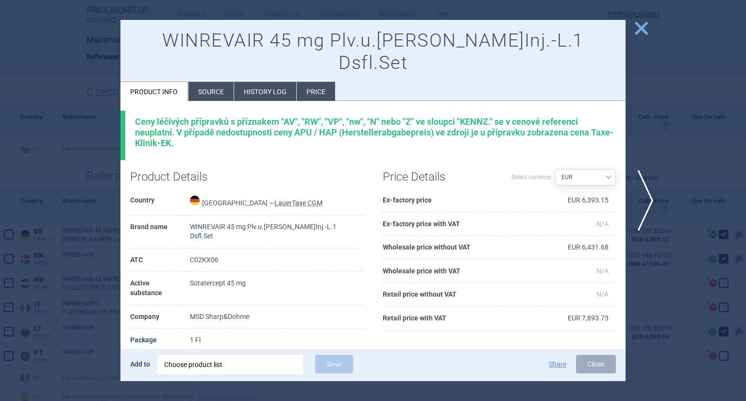 The width and height of the screenshot is (746, 401). Describe the element at coordinates (441, 177) in the screenshot. I see `h1: Price Details` at that location.